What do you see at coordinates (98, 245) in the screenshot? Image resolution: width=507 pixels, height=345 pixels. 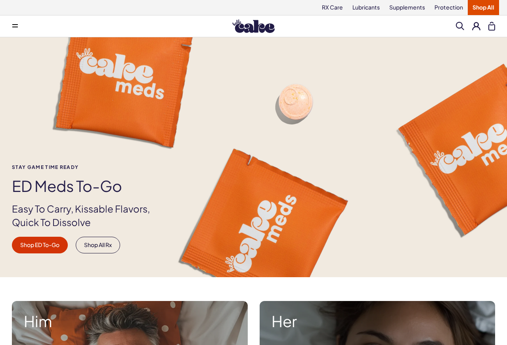 I see `a: Shop All Rx` at bounding box center [98, 245].